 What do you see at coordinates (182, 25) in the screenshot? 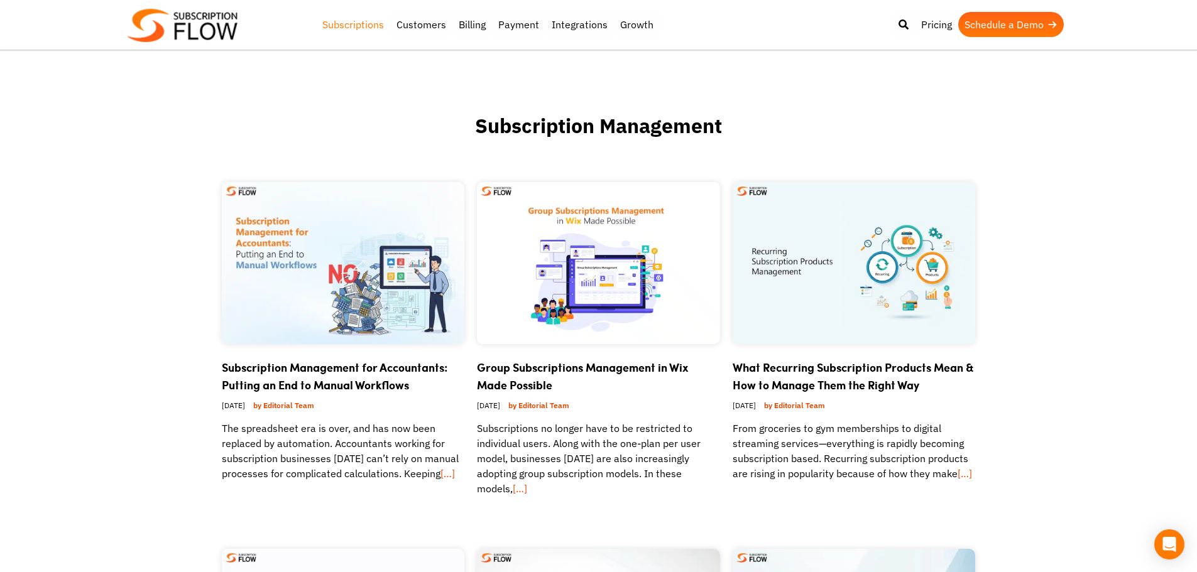
I see `img: Subscriptionflow` at bounding box center [182, 25].